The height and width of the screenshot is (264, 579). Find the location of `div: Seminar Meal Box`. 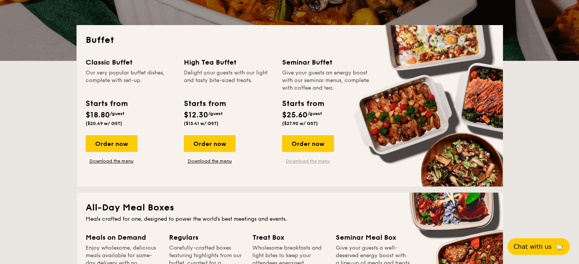

div: Seminar Meal Box is located at coordinates (372, 238).